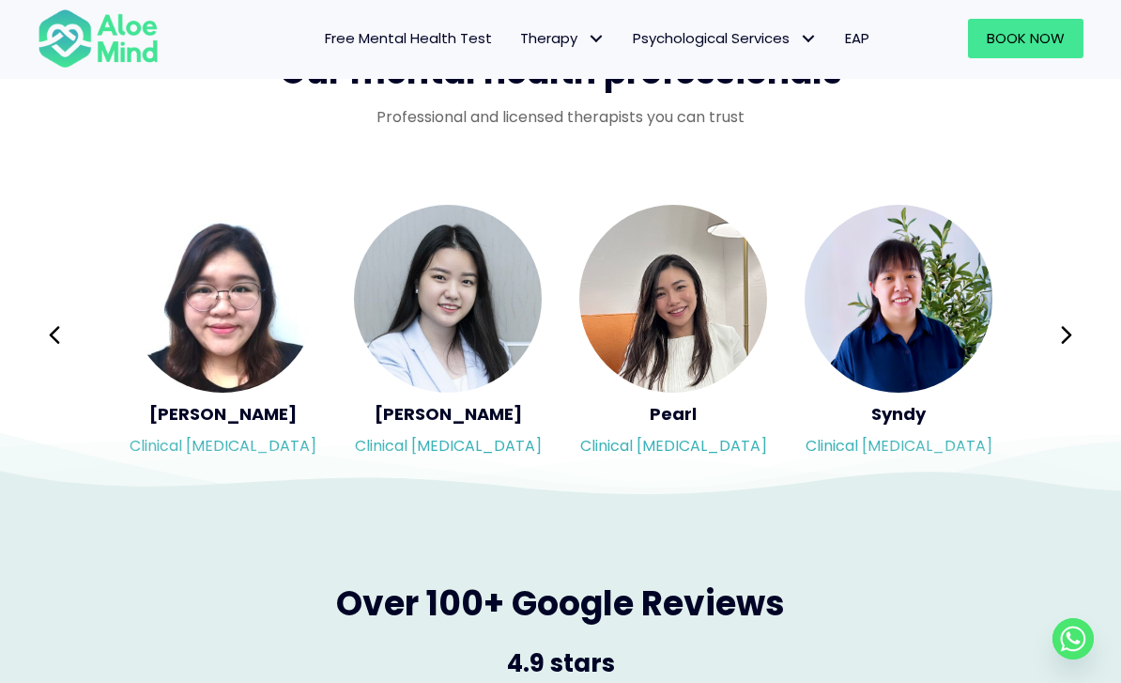 The height and width of the screenshot is (683, 1121). Describe the element at coordinates (808, 38) in the screenshot. I see `span: Psychological Services: submenu` at that location.